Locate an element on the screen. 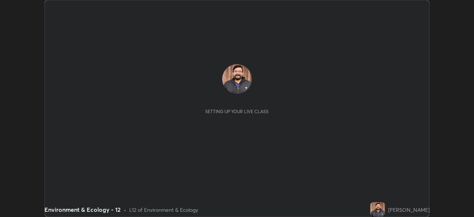 This screenshot has height=217, width=474. div: Environment & Ecology - 12 is located at coordinates (83, 209).